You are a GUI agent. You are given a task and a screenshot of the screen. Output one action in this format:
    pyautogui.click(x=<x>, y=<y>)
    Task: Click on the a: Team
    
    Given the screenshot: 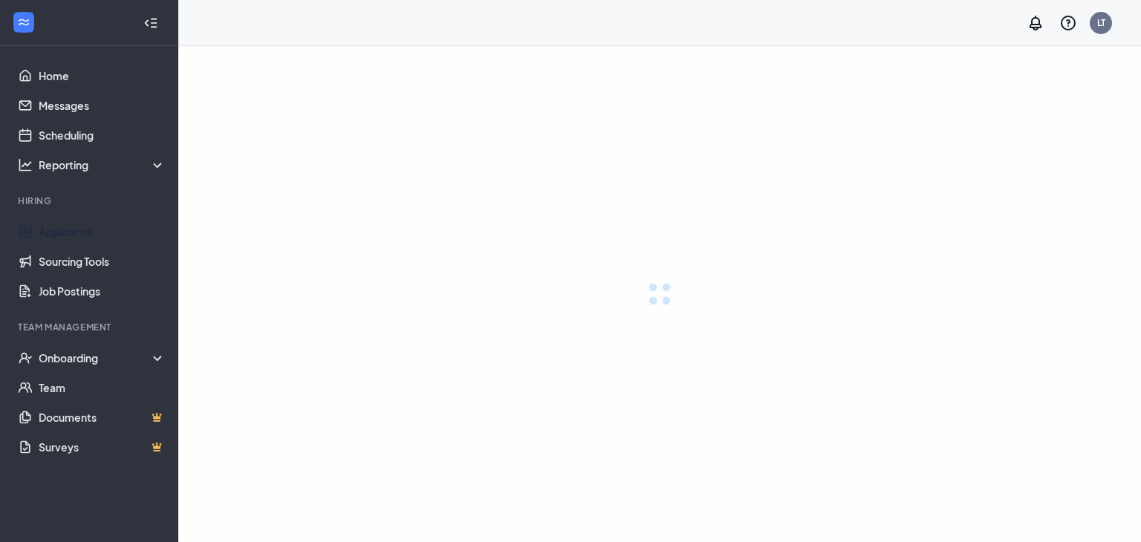 What is the action you would take?
    pyautogui.click(x=102, y=388)
    